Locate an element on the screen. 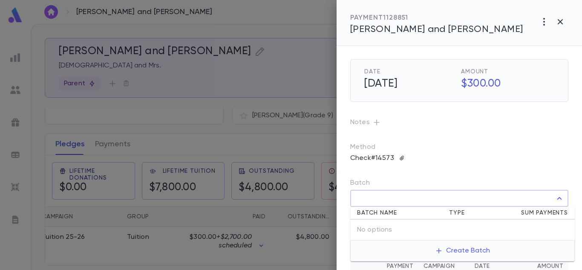 The image size is (582, 270). p: Method is located at coordinates (372, 147).